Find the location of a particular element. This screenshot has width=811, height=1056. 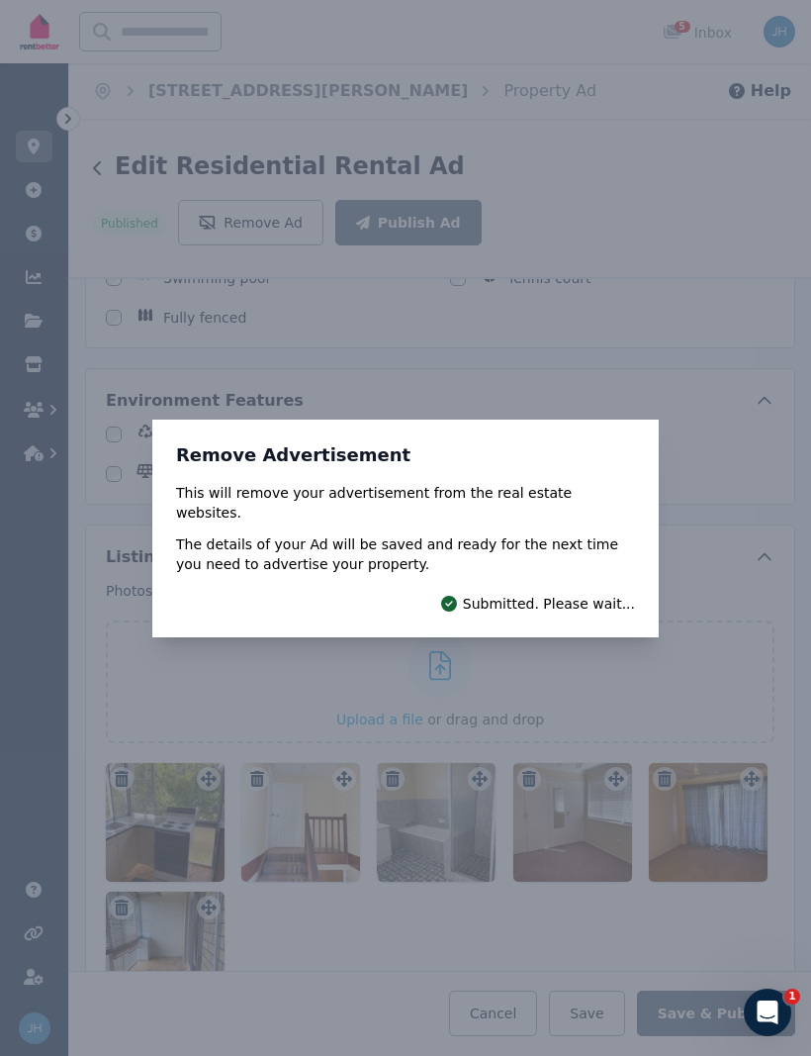

span: Submitted. Please wait... is located at coordinates (549, 603).